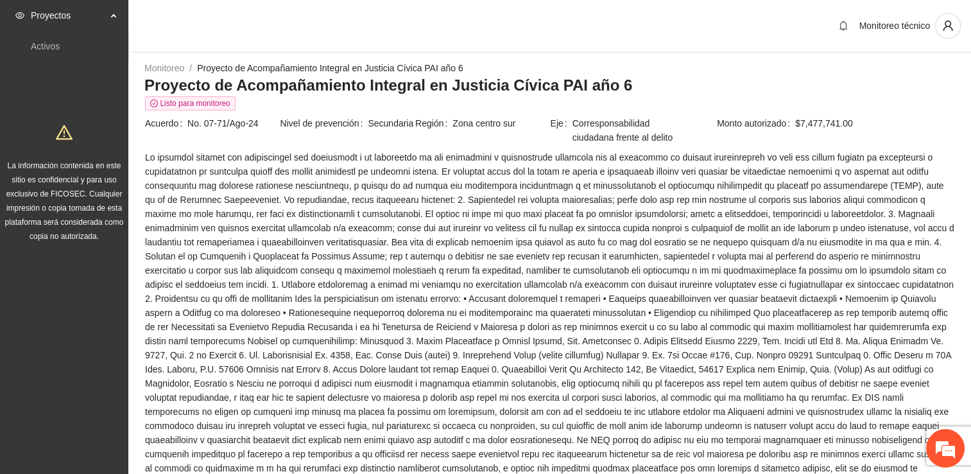  What do you see at coordinates (330, 68) in the screenshot?
I see `a: Proyecto de Acompañamiento Integral en Justicia Cívica PAI año 6` at bounding box center [330, 68].